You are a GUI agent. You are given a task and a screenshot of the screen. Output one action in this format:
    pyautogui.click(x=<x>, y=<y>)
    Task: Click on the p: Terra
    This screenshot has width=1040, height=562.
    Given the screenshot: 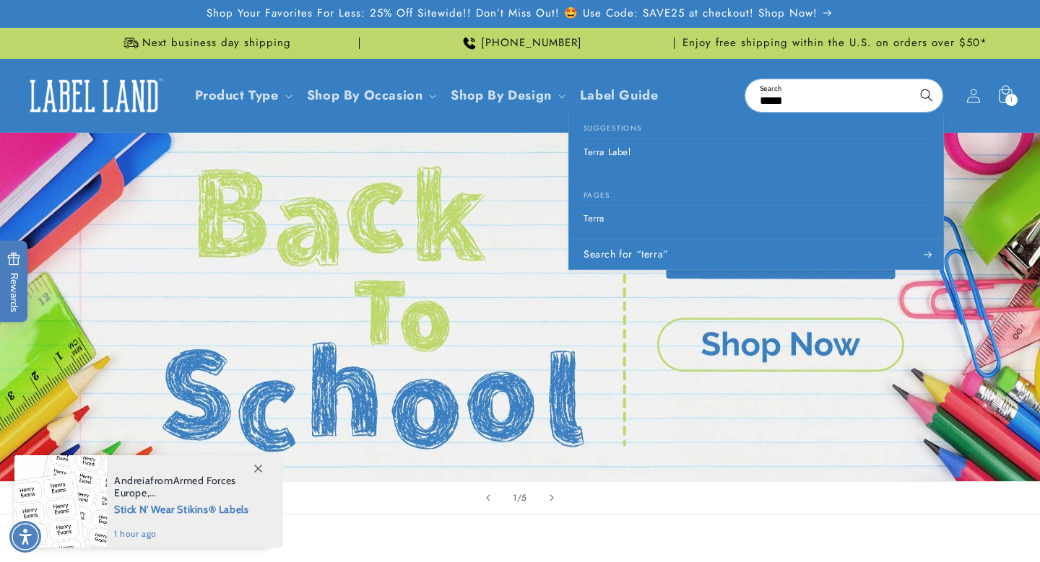 What is the action you would take?
    pyautogui.click(x=594, y=219)
    